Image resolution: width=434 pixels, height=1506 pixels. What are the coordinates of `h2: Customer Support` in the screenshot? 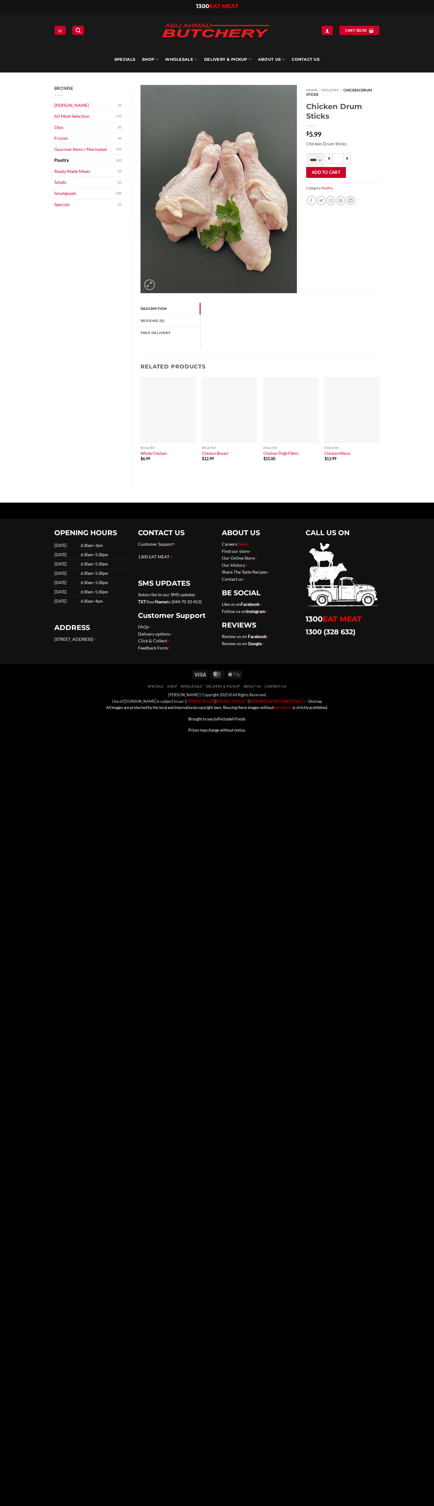 It's located at (175, 616).